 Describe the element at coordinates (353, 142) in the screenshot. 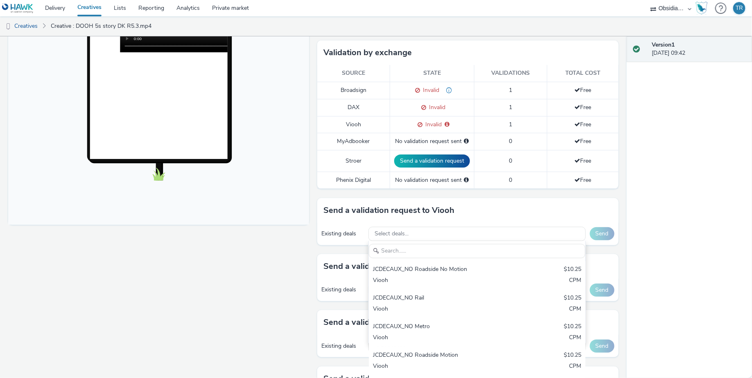

I see `td: MyAdbooker` at that location.